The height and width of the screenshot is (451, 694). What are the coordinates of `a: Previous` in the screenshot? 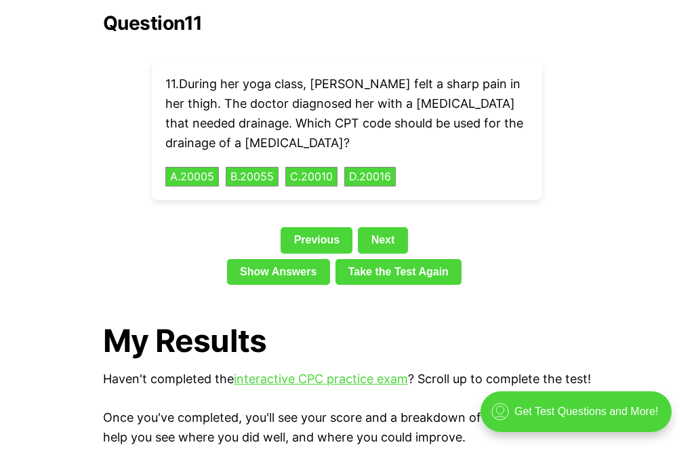 It's located at (317, 240).